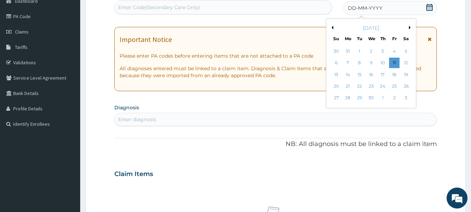  Describe the element at coordinates (411, 28) in the screenshot. I see `button: Next Month` at that location.